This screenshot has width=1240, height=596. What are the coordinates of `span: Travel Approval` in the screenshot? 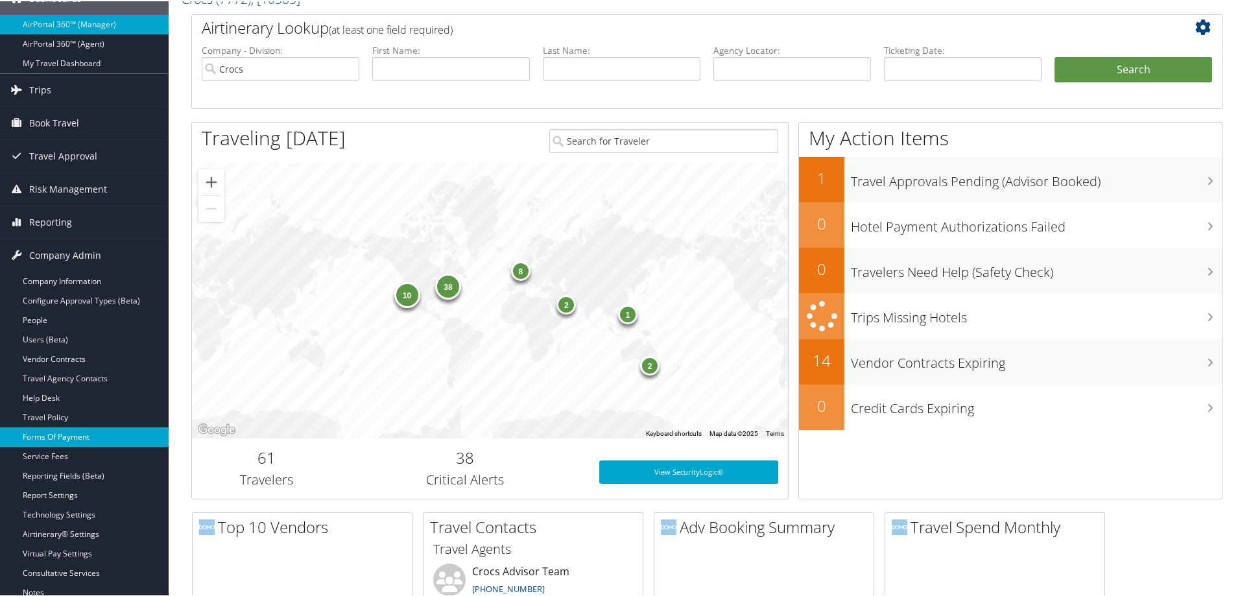 It's located at (63, 155).